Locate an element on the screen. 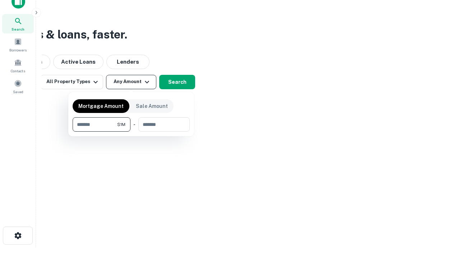 The image size is (460, 259). span: $1M is located at coordinates (121, 124).